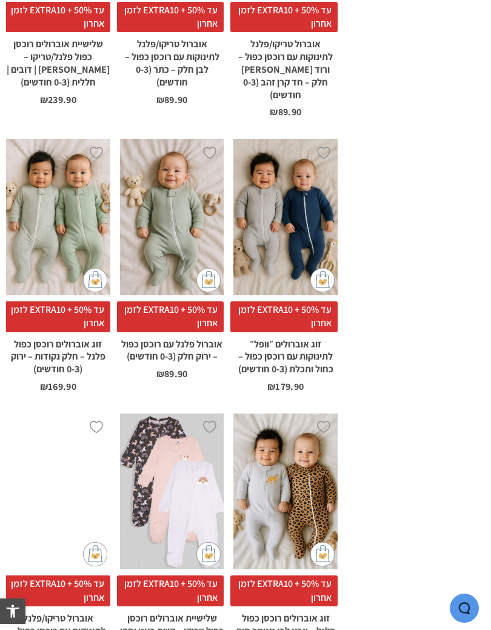 The height and width of the screenshot is (630, 491). What do you see at coordinates (58, 99) in the screenshot?
I see `bdi: 239.90` at bounding box center [58, 99].